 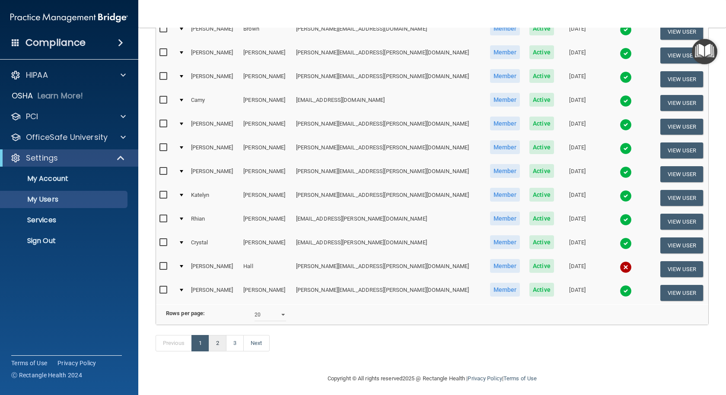 What do you see at coordinates (235, 344) in the screenshot?
I see `a: 3` at bounding box center [235, 344].